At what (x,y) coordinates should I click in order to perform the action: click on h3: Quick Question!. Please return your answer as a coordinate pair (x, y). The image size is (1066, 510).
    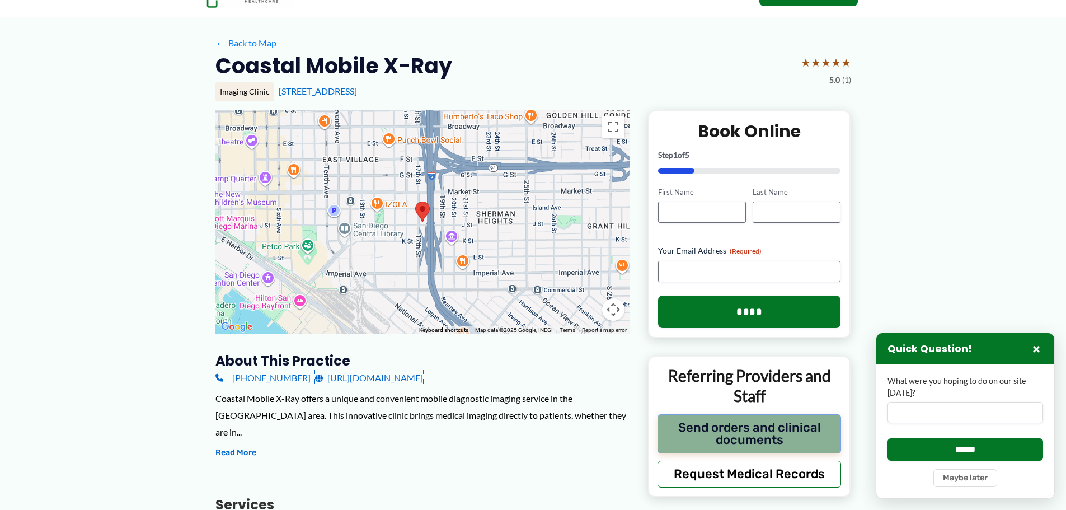
    Looking at the image, I should click on (929, 349).